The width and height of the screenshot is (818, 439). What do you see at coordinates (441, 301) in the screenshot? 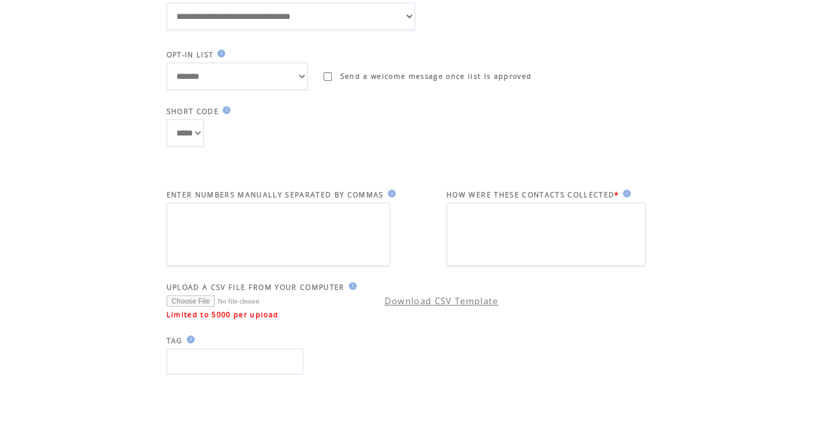
I see `a: Download CSV Template` at bounding box center [441, 301].